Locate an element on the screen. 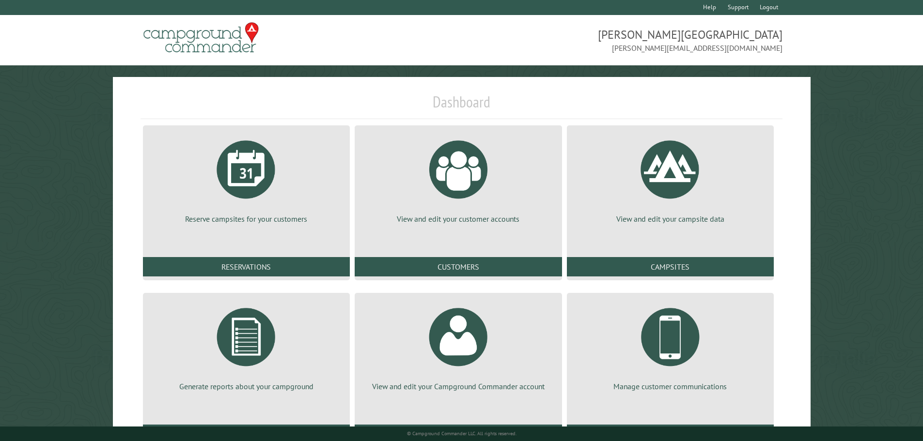 The image size is (923, 441). img: Campground Commander is located at coordinates (201, 38).